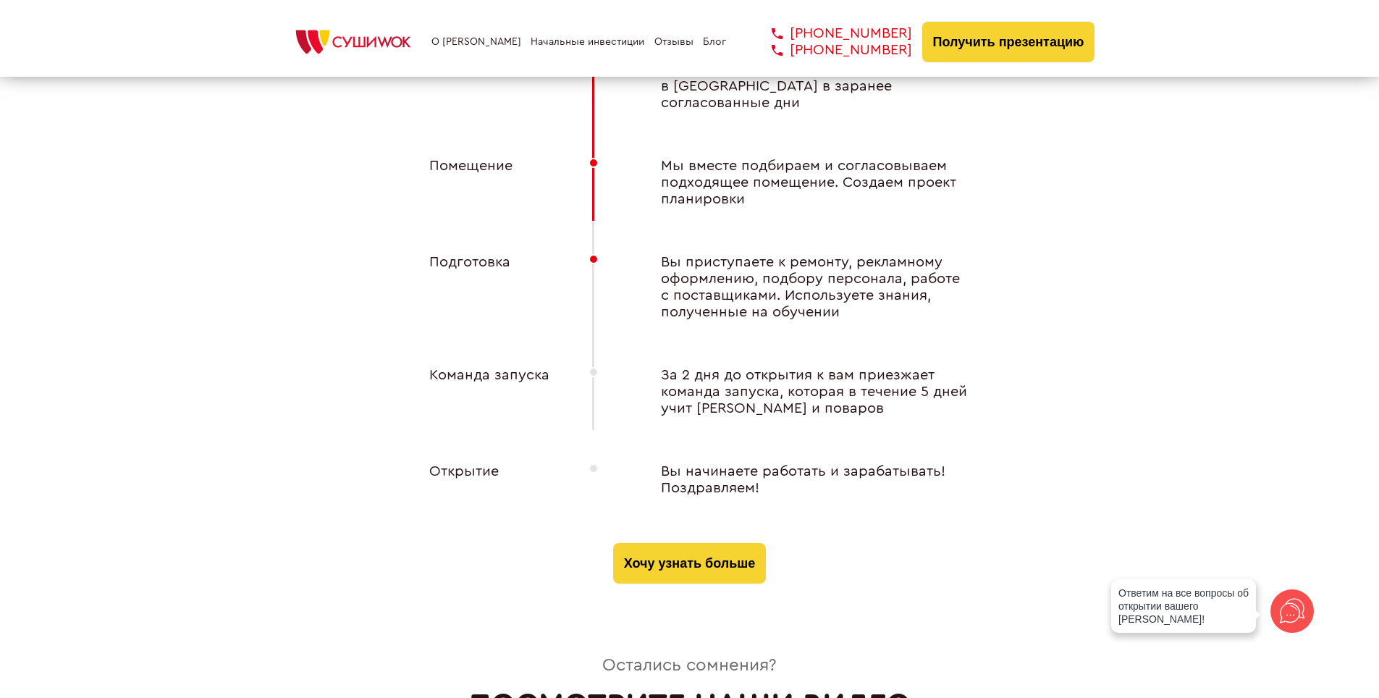 The image size is (1379, 698). Describe the element at coordinates (587, 42) in the screenshot. I see `a: Начальные инвестиции` at that location.